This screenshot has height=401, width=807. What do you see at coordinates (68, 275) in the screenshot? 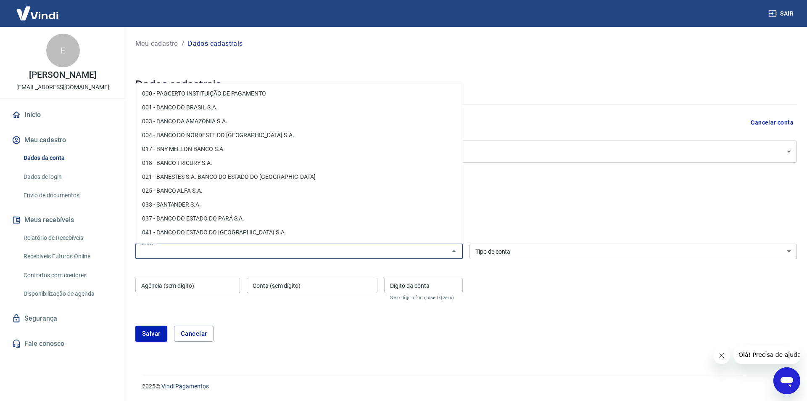
I see `a: Contratos com credores` at bounding box center [68, 275].